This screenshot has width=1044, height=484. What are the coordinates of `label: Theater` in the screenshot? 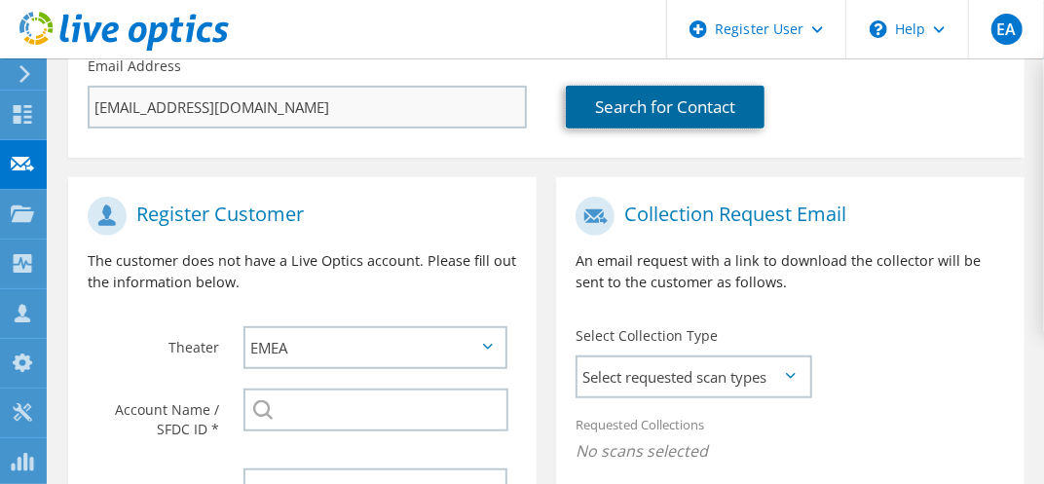 It's located at (153, 342).